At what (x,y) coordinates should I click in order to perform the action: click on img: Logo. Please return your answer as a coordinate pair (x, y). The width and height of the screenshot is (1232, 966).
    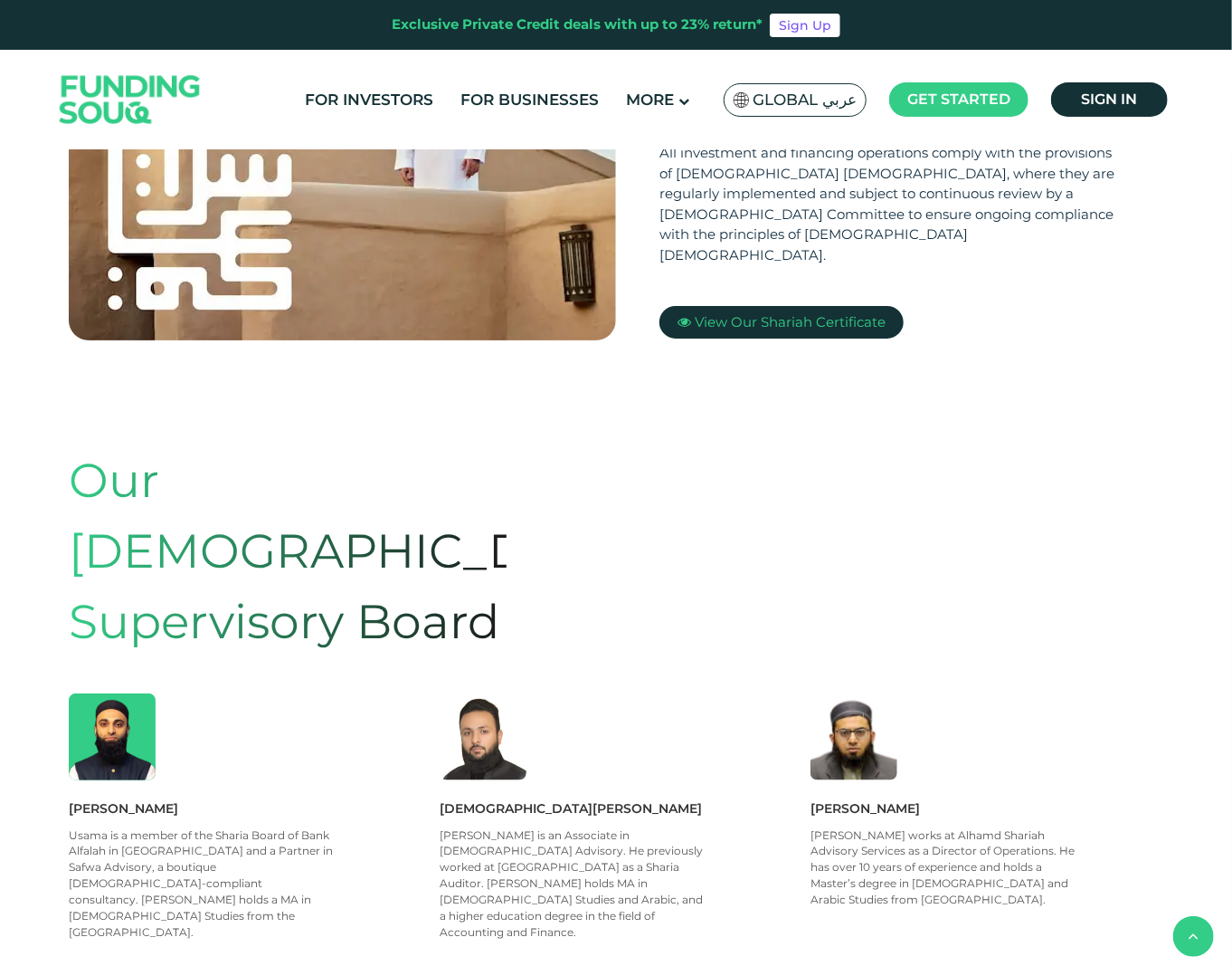
    Looking at the image, I should click on (130, 99).